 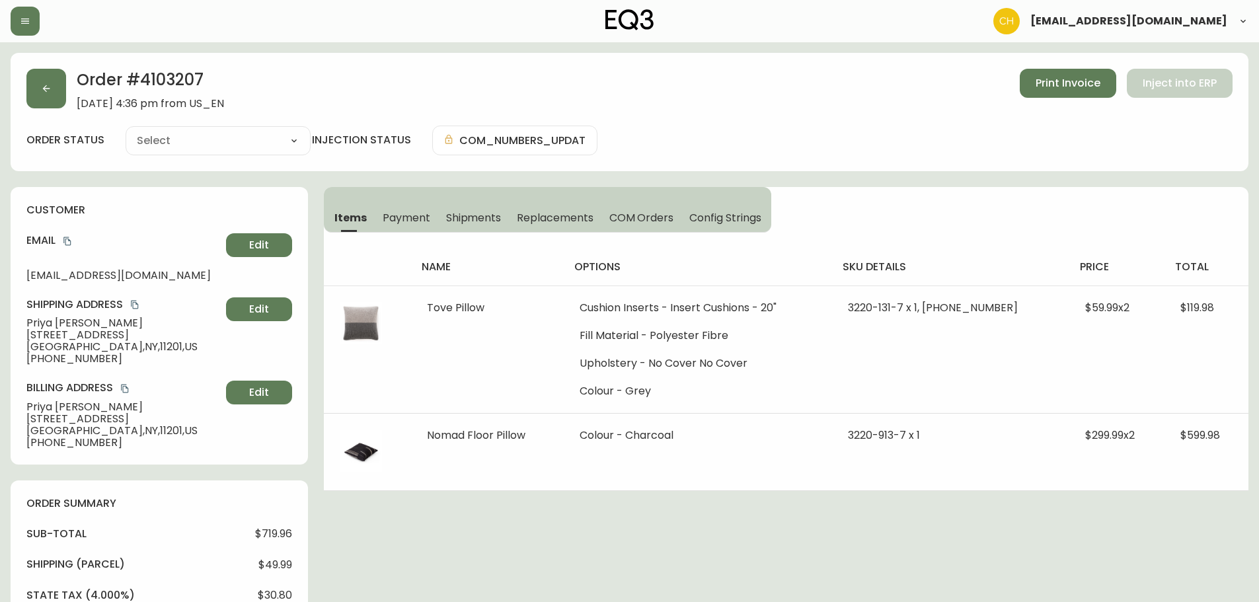 I want to click on span: $119.98, so click(x=1196, y=307).